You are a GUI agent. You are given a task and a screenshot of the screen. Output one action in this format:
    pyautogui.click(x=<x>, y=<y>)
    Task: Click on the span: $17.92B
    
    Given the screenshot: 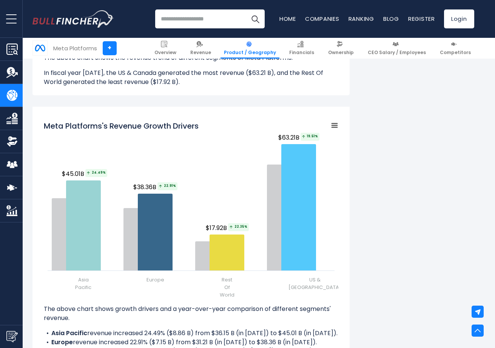 What is the action you would take?
    pyautogui.click(x=228, y=227)
    